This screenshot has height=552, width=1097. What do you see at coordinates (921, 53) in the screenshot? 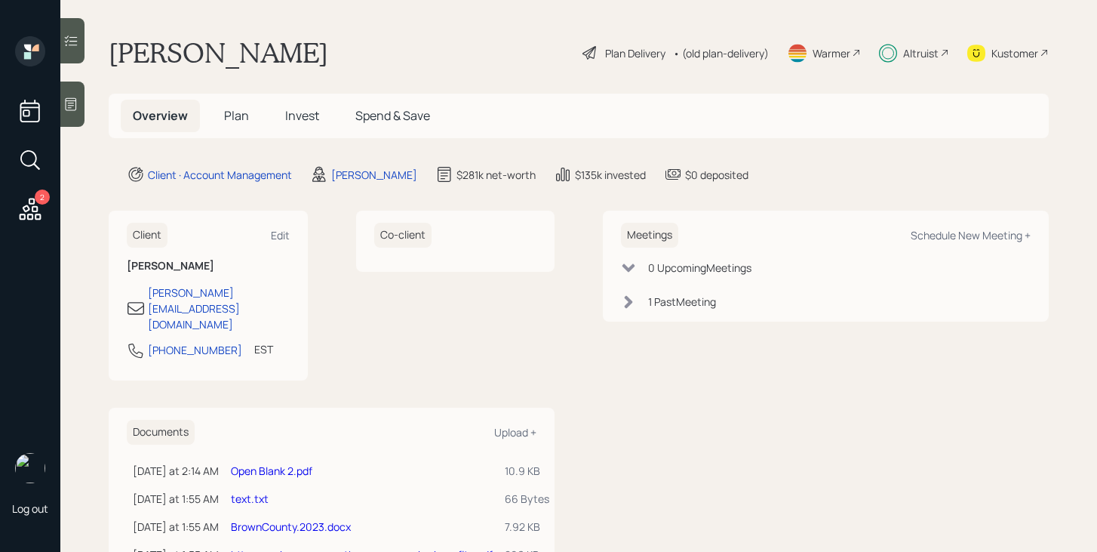
I see `div: Altruist` at bounding box center [921, 53].